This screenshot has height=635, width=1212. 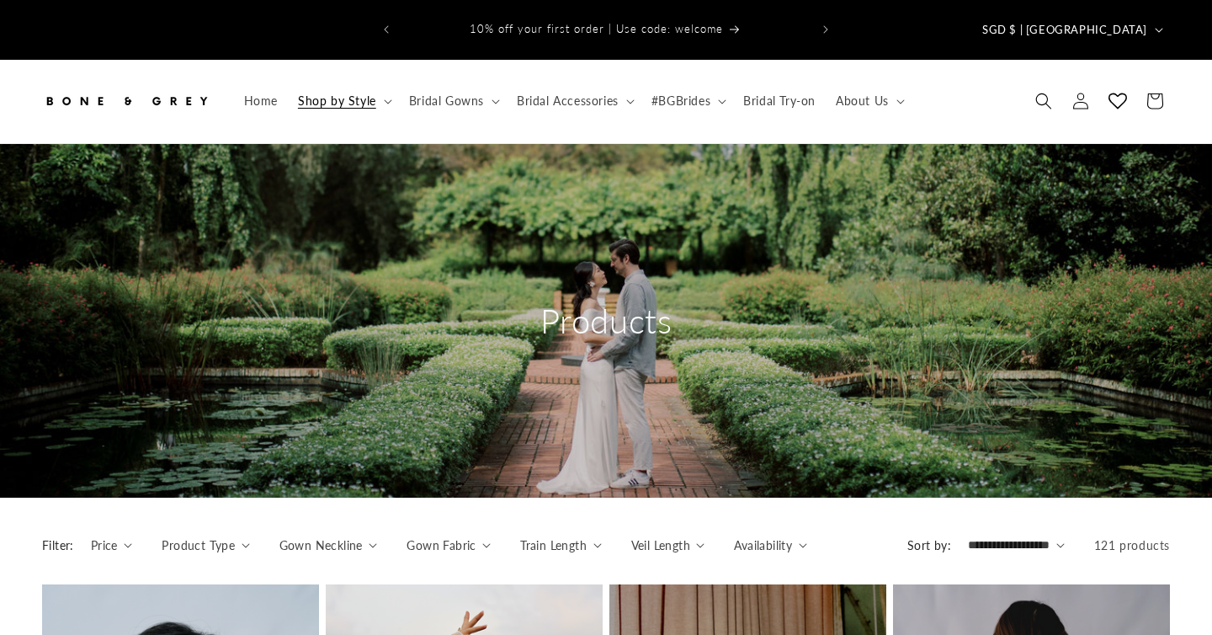 What do you see at coordinates (386, 29) in the screenshot?
I see `button: Previous announcement` at bounding box center [386, 29].